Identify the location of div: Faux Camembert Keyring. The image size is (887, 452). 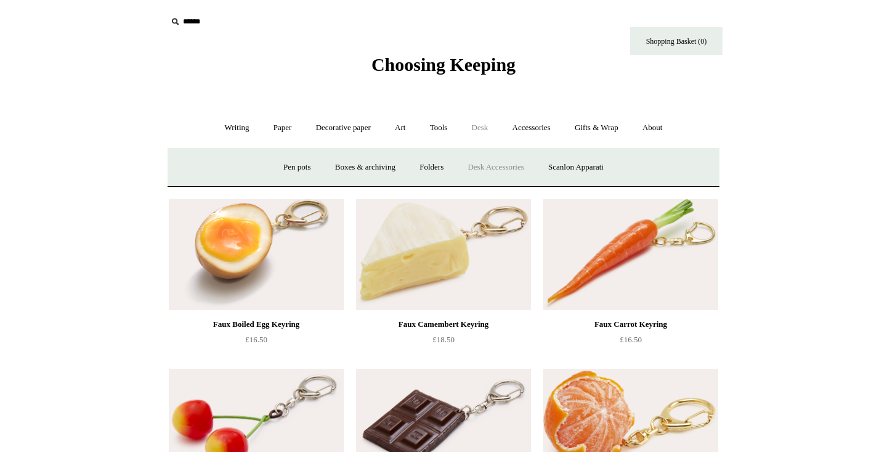
(444, 324).